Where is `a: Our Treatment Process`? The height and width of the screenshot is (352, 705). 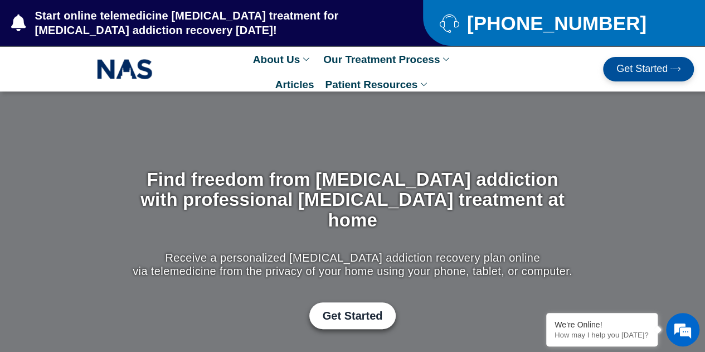 a: Our Treatment Process is located at coordinates (387, 59).